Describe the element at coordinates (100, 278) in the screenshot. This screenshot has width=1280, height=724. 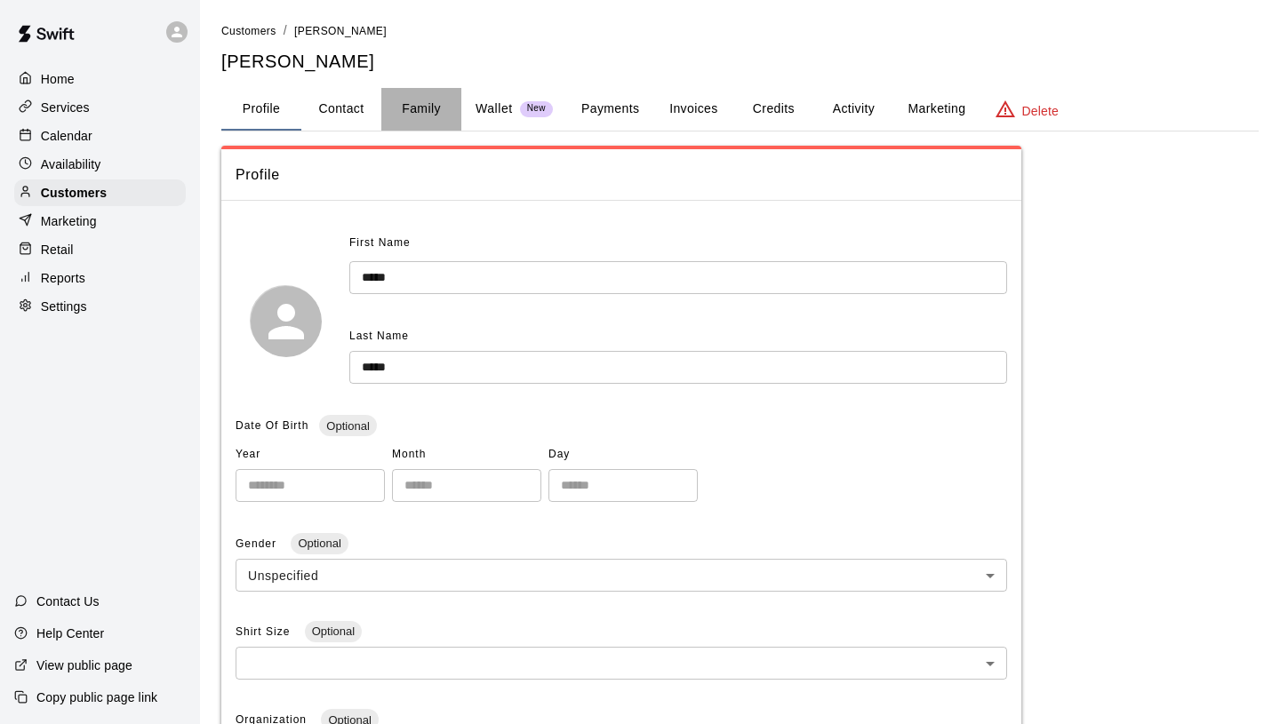
I see `div: Reports` at that location.